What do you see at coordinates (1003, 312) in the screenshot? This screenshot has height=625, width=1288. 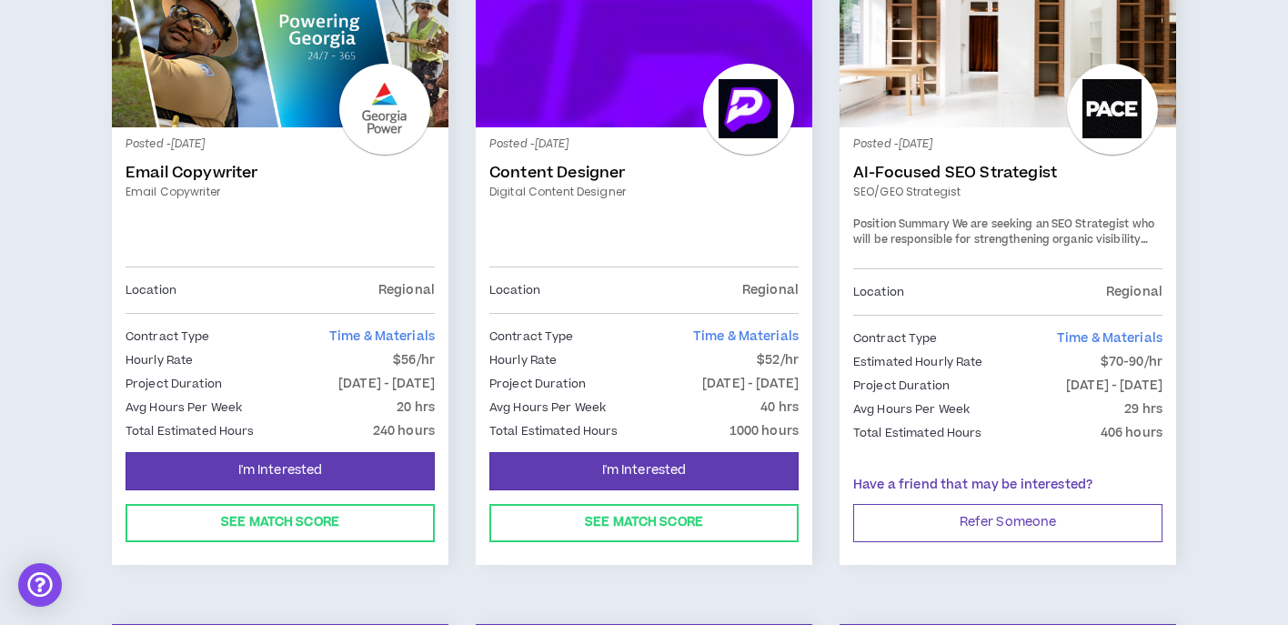 I see `span: We are seeking an SEO Strategist who will be responsible for strengthening organic visibility and...` at bounding box center [1003, 312].